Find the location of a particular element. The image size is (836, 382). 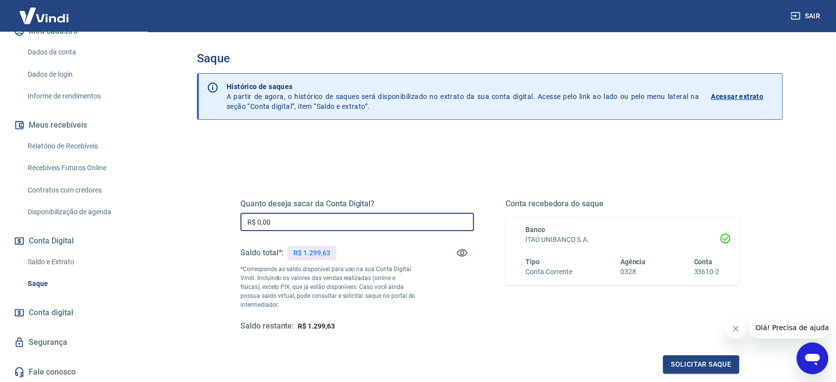

p: A partir de agora, o histórico de saques será disponibilizado no extrato da sua conta digital. Ac... is located at coordinates (462, 96).